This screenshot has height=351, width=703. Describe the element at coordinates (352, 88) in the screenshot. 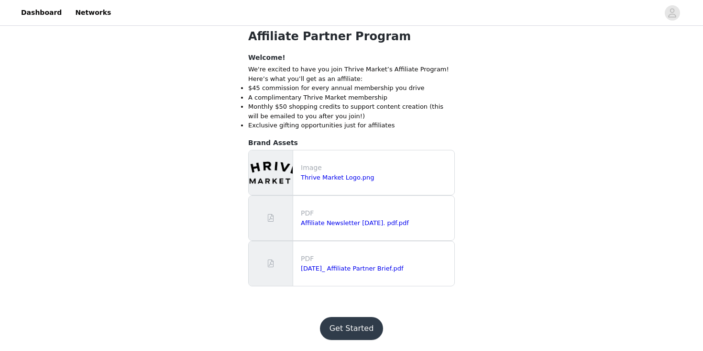

I see `li: $45 commission for every annual membership you drive` at that location.